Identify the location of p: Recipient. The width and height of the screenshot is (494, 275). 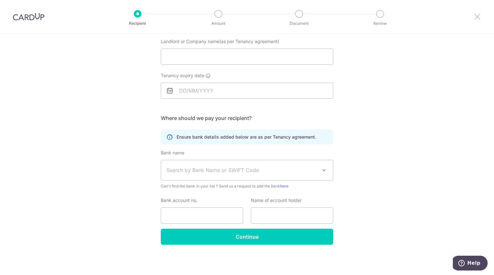
(138, 23).